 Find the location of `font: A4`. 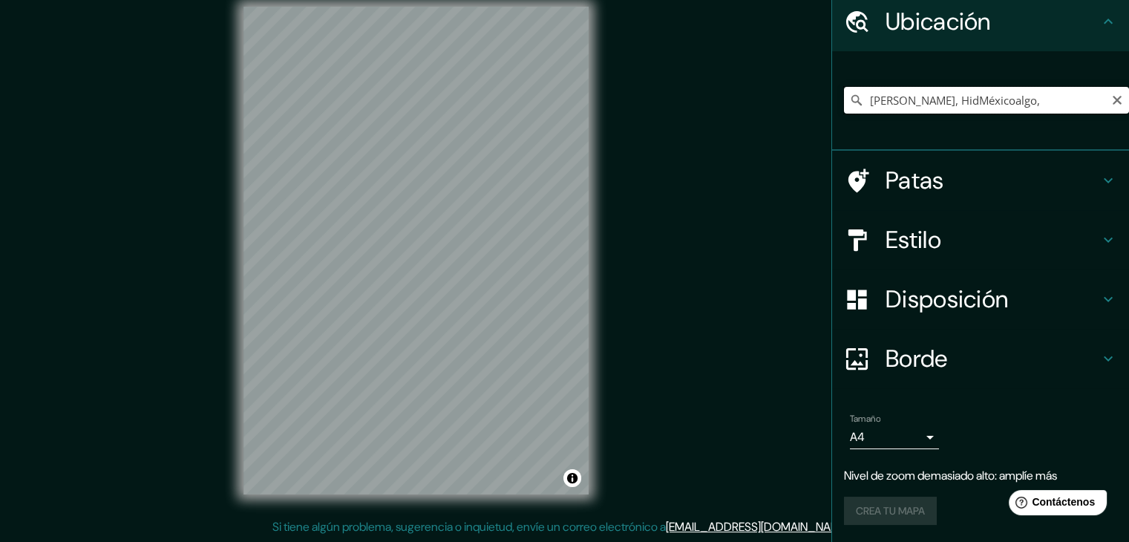

font: A4 is located at coordinates (857, 436).